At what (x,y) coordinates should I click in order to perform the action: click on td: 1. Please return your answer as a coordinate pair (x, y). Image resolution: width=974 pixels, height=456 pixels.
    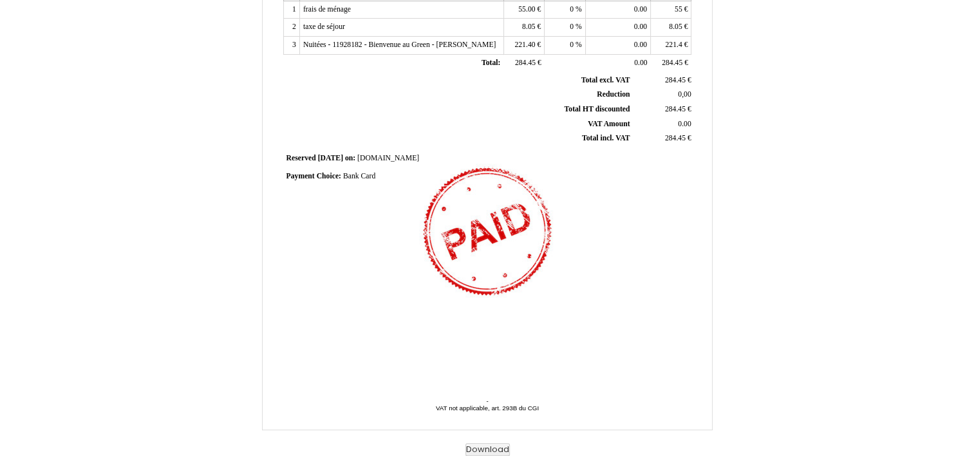
    Looking at the image, I should click on (291, 10).